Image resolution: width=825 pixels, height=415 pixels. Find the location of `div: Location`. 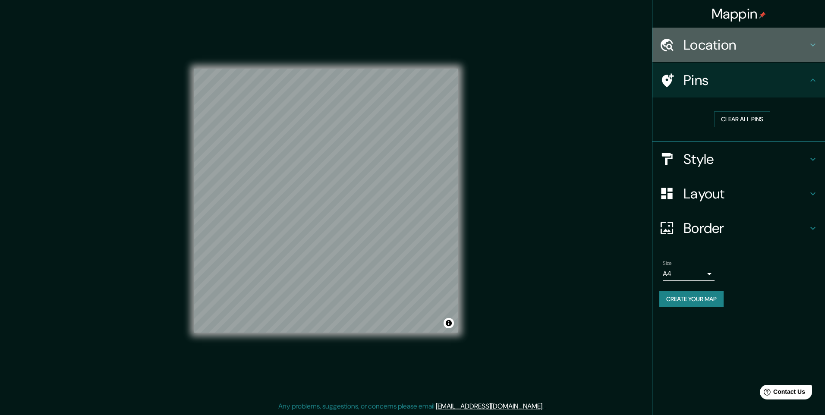

div: Location is located at coordinates (739, 45).